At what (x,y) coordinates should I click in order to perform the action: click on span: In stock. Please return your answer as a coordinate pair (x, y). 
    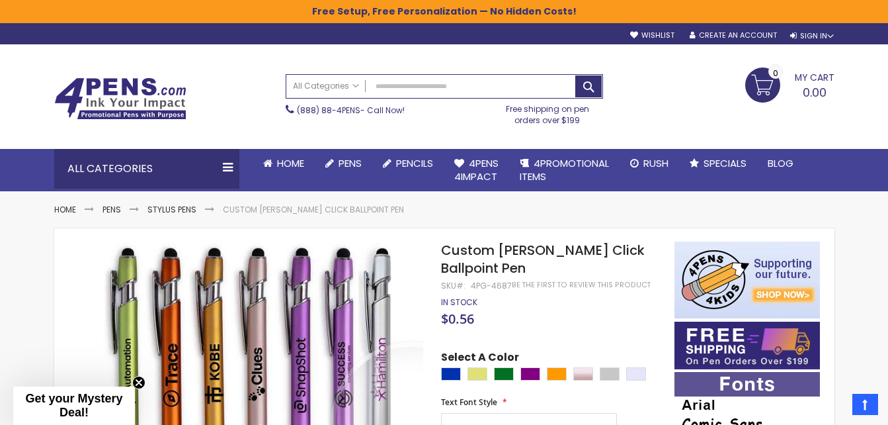
    Looking at the image, I should click on (459, 302).